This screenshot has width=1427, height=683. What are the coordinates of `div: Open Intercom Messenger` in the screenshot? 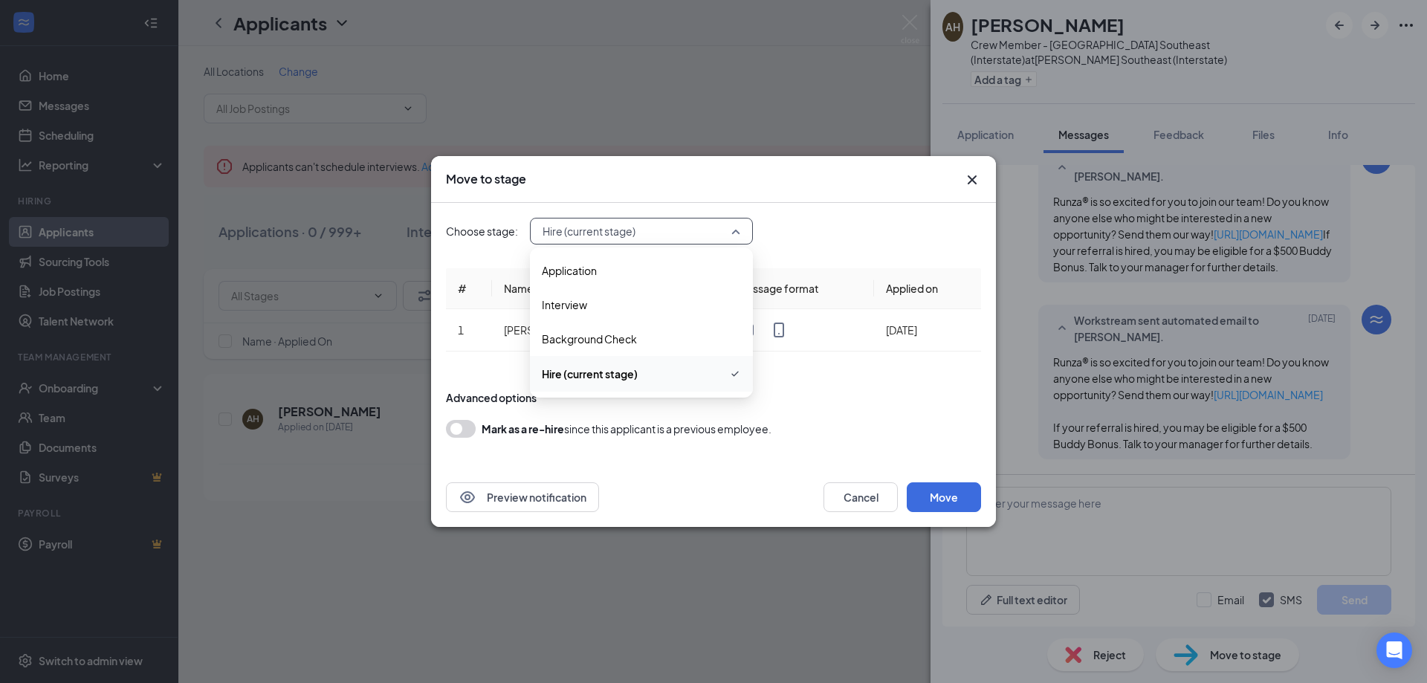 It's located at (1394, 650).